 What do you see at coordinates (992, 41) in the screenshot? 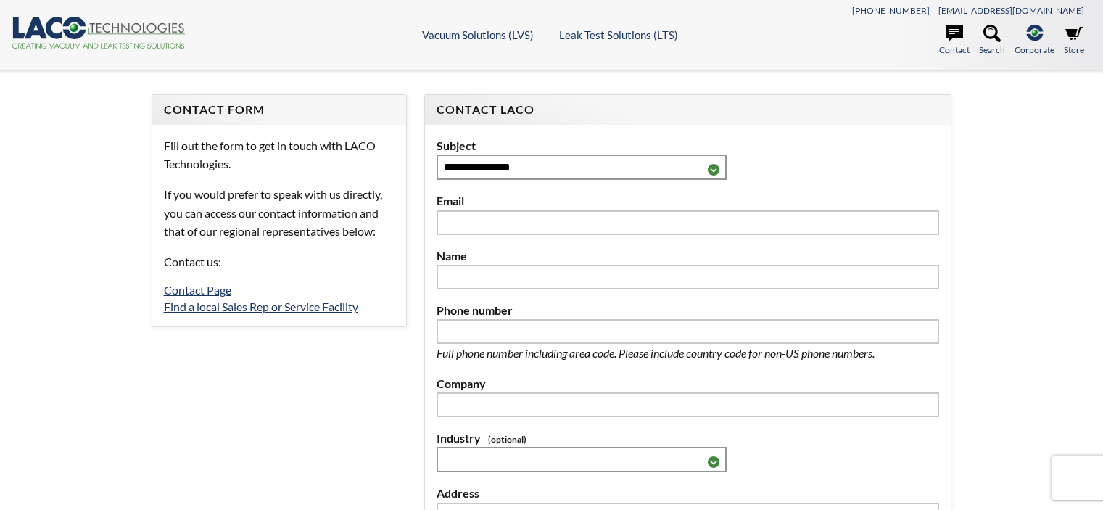
I see `a: Search` at bounding box center [992, 41].